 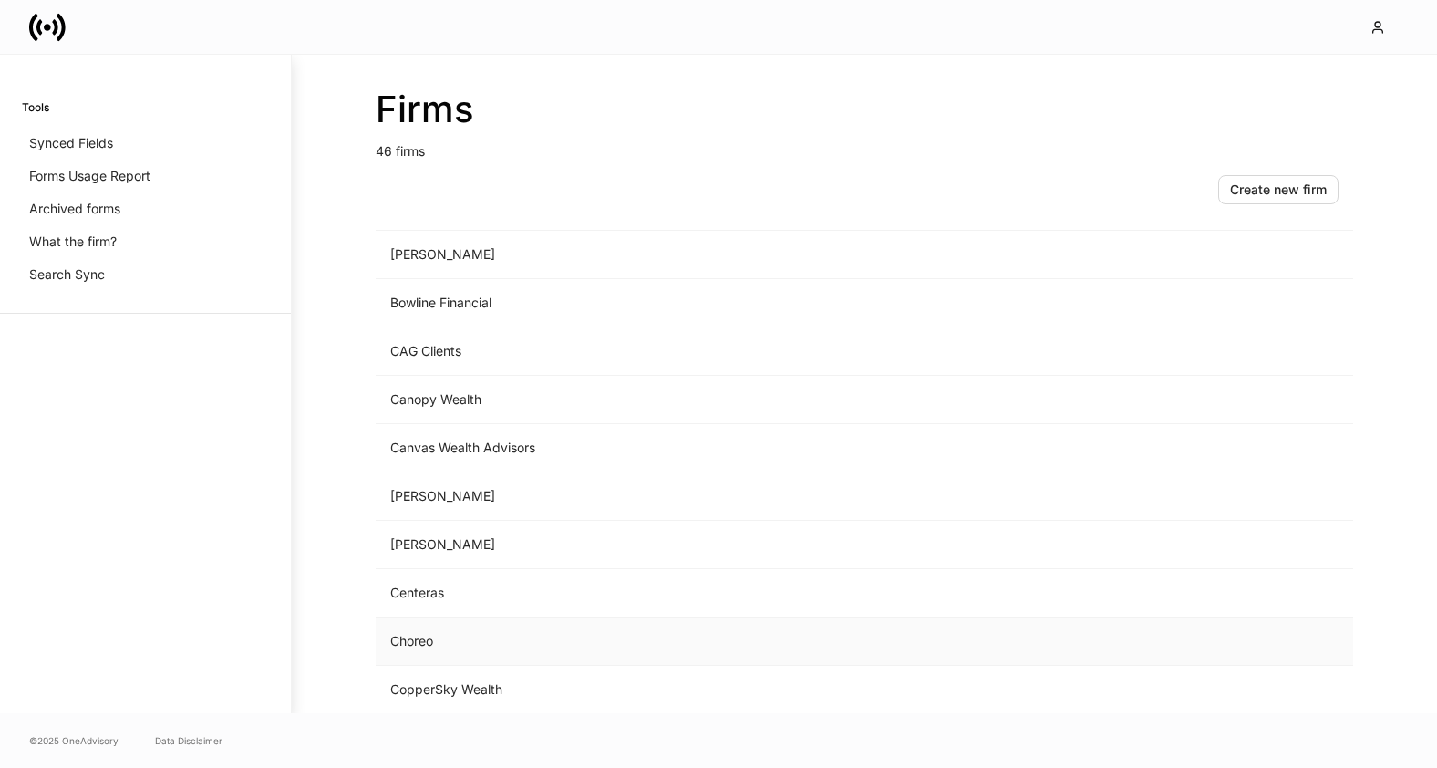 What do you see at coordinates (67, 274) in the screenshot?
I see `p: Search Sync` at bounding box center [67, 274].